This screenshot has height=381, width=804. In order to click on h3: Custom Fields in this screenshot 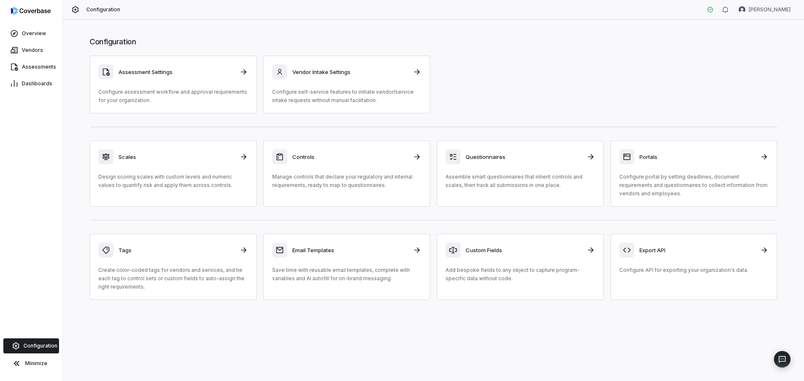, I will do `click(523, 250)`.